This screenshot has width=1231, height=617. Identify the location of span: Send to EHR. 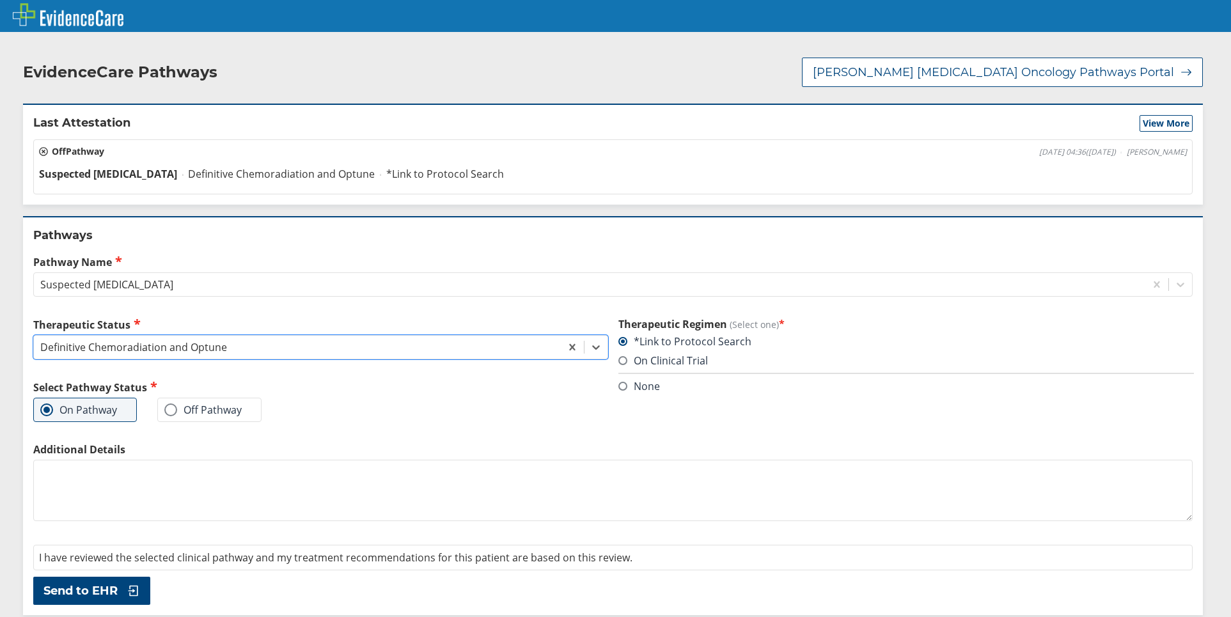
(81, 591).